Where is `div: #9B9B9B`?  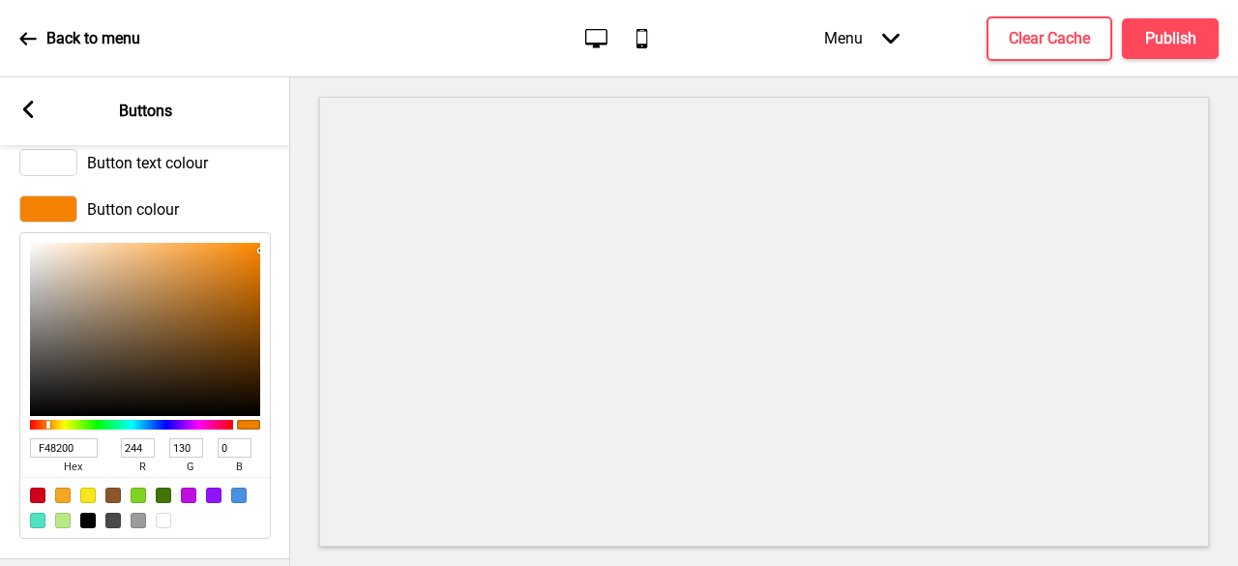 div: #9B9B9B is located at coordinates (138, 520).